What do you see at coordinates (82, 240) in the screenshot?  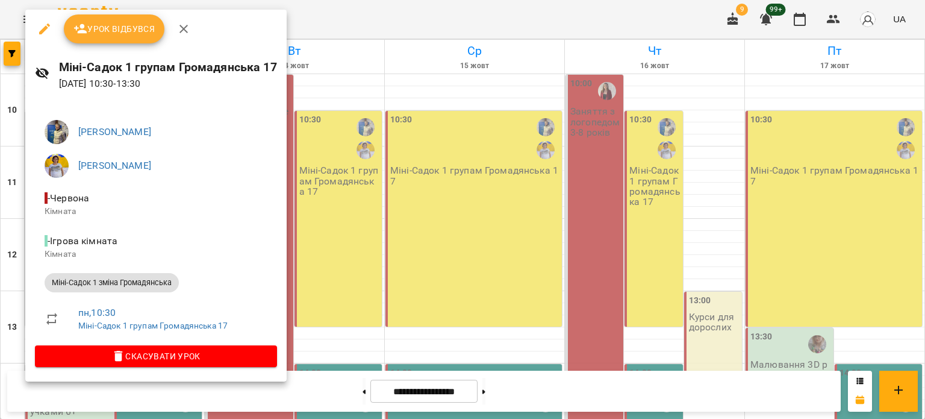 I see `span: - Ігрова кімната` at bounding box center [82, 240].